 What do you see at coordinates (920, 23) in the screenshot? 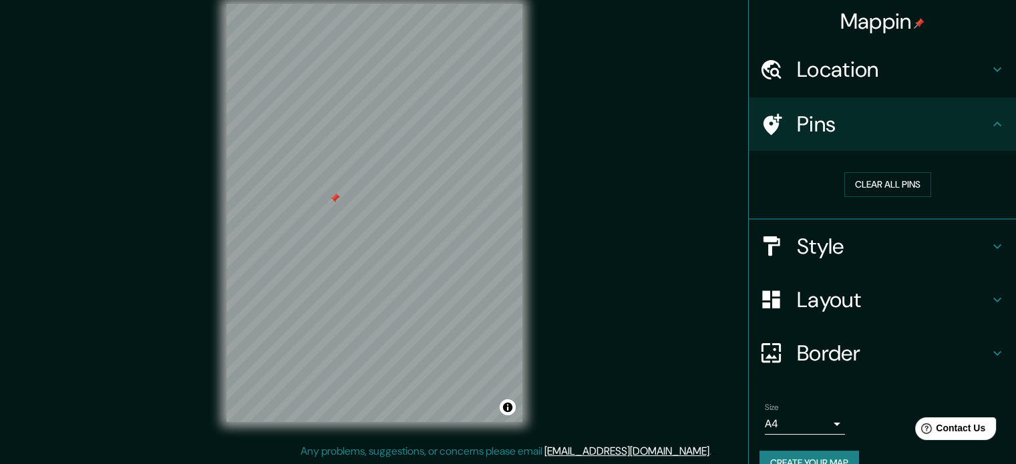
I see `img: pin-icon.png` at bounding box center [920, 23].